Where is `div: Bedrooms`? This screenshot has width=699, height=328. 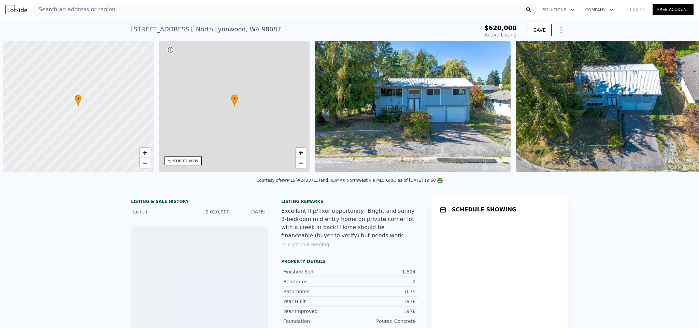
div: Bedrooms is located at coordinates (316, 282).